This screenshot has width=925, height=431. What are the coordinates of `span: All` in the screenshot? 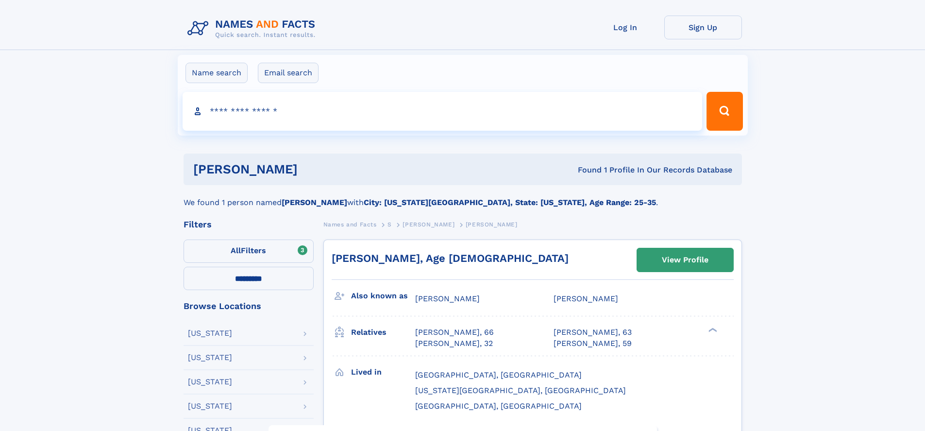 It's located at (236, 250).